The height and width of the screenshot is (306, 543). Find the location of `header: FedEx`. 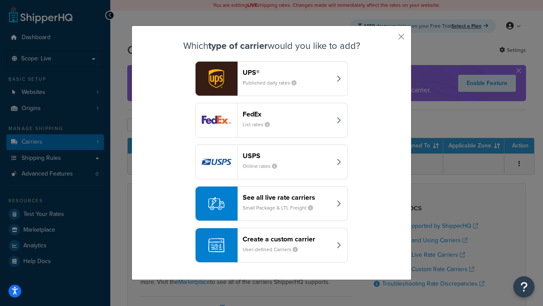

header: FedEx is located at coordinates (287, 114).